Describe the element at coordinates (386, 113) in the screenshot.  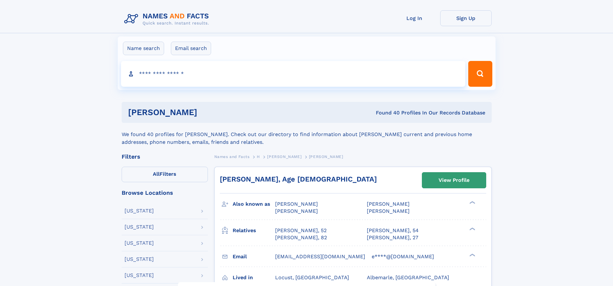
I see `div: Found 40 Profiles In Our Records Database` at that location.